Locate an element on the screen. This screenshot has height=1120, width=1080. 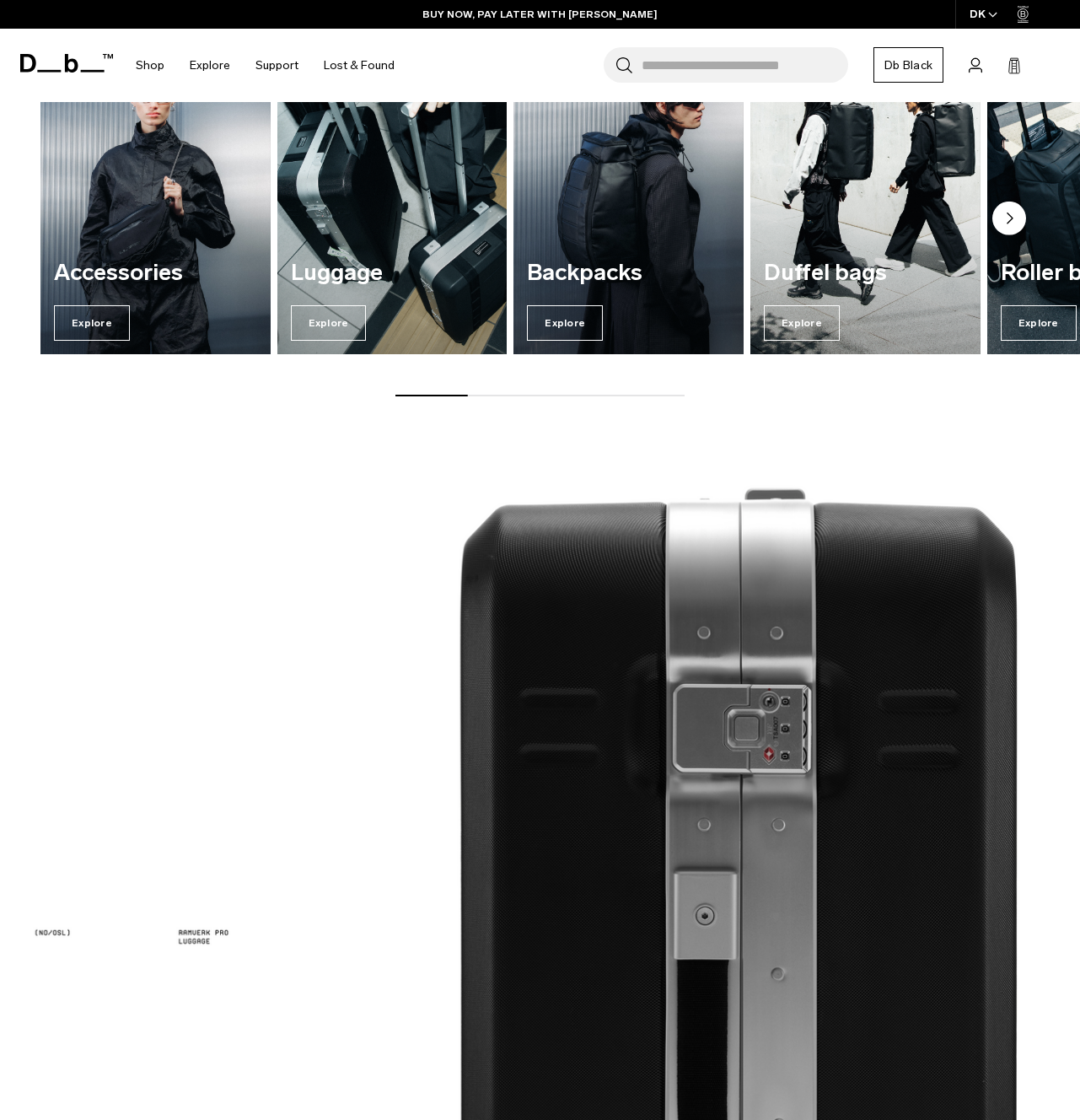
div: 2 / 7 is located at coordinates (392, 199).